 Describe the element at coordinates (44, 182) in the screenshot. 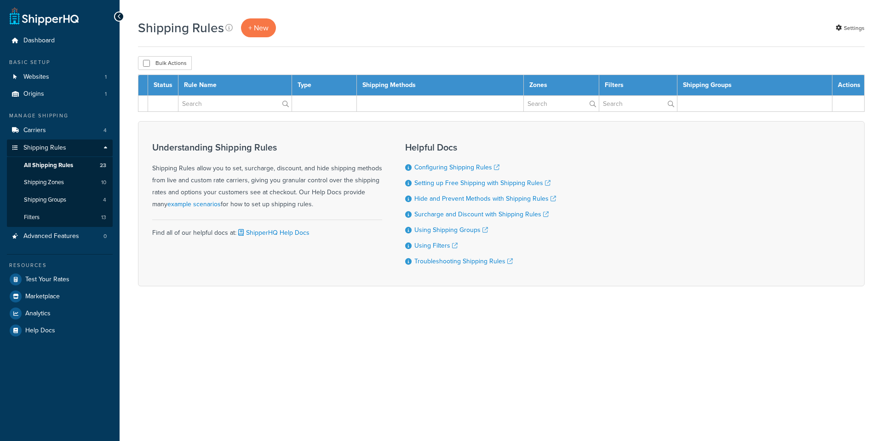

I see `span: Shipping Zones` at that location.